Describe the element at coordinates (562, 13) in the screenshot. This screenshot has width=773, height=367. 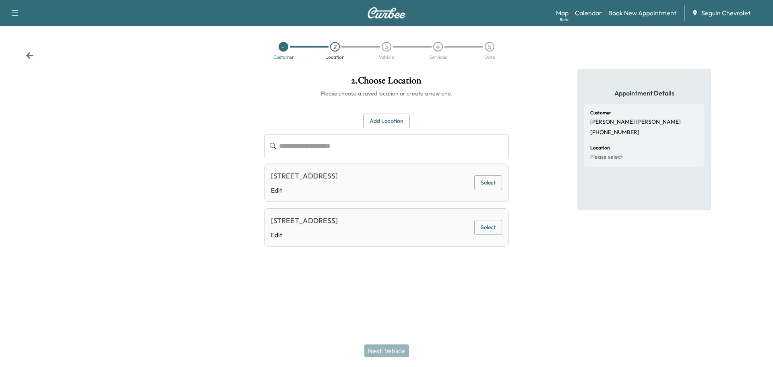
I see `a: MapBeta` at that location.